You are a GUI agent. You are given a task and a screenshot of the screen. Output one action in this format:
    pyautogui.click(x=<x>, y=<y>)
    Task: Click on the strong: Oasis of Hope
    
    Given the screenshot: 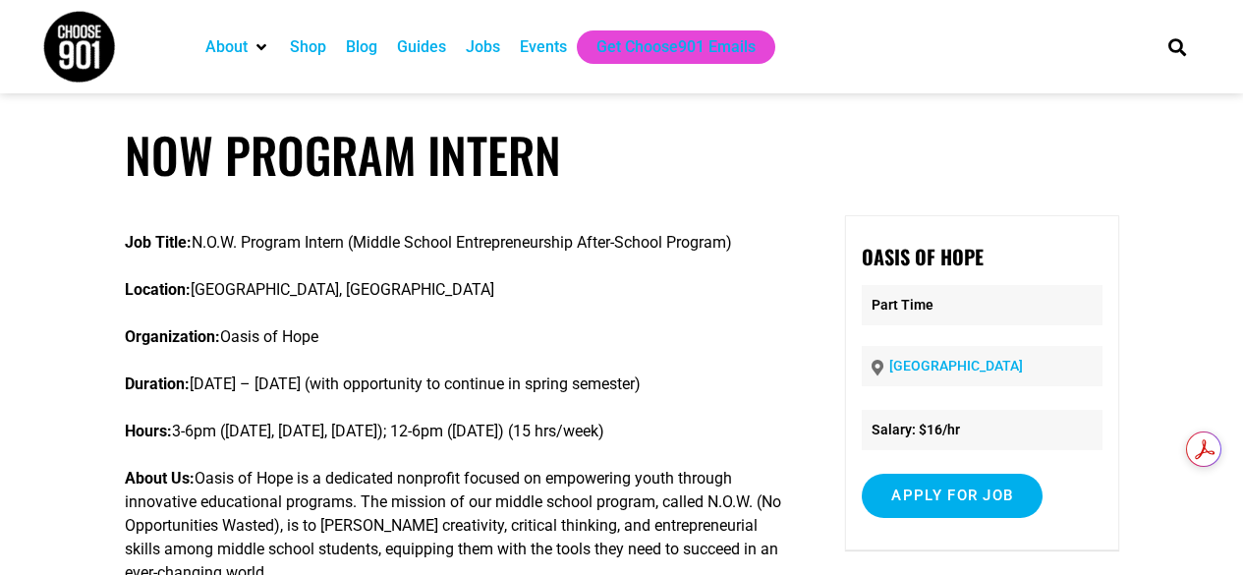 What is the action you would take?
    pyautogui.click(x=923, y=256)
    